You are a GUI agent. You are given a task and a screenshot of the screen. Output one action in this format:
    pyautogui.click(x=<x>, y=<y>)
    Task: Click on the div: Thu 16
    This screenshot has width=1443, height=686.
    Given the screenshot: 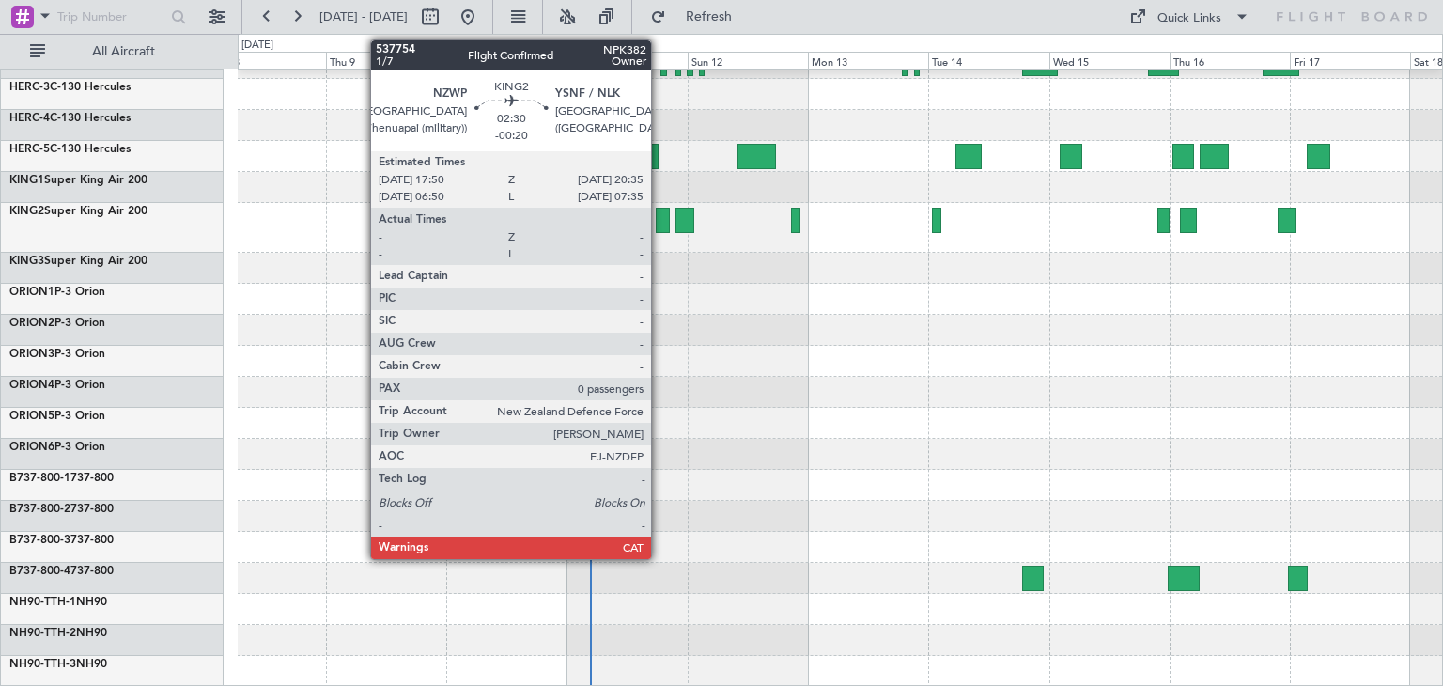 What is the action you would take?
    pyautogui.click(x=1230, y=60)
    